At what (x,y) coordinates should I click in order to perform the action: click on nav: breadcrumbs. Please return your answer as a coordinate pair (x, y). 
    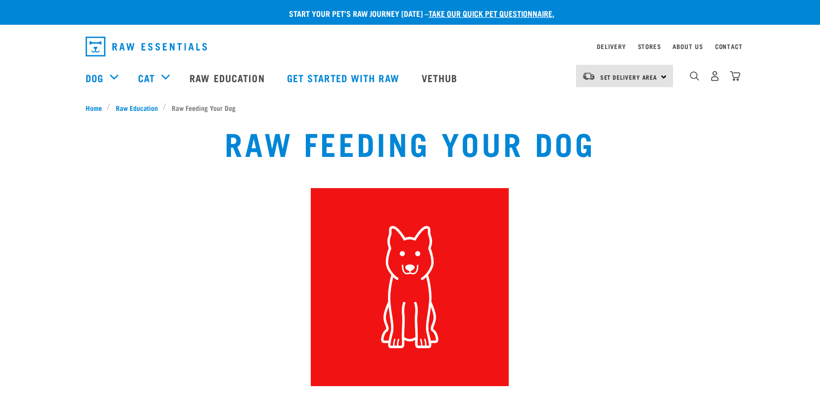
    Looking at the image, I should click on (410, 107).